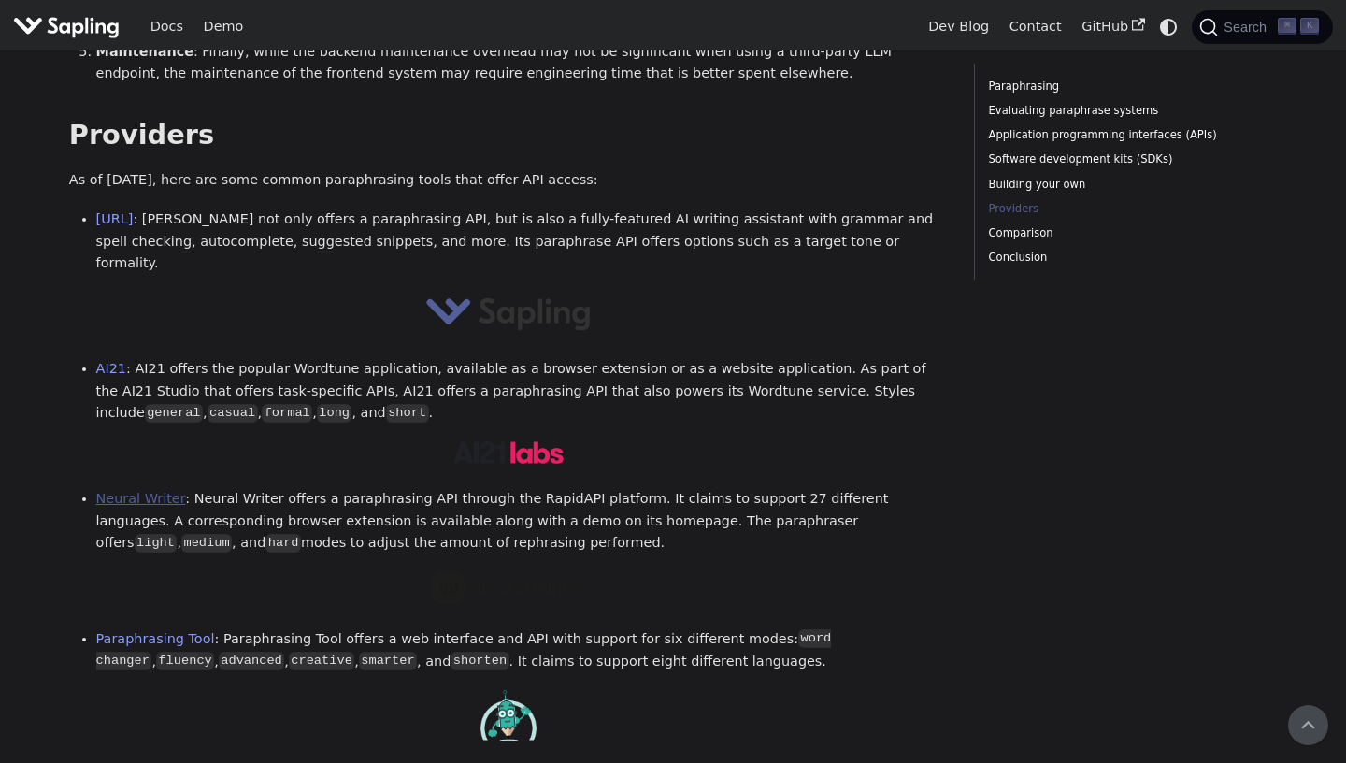 This screenshot has width=1346, height=763. Describe the element at coordinates (207, 543) in the screenshot. I see `code: medium` at that location.